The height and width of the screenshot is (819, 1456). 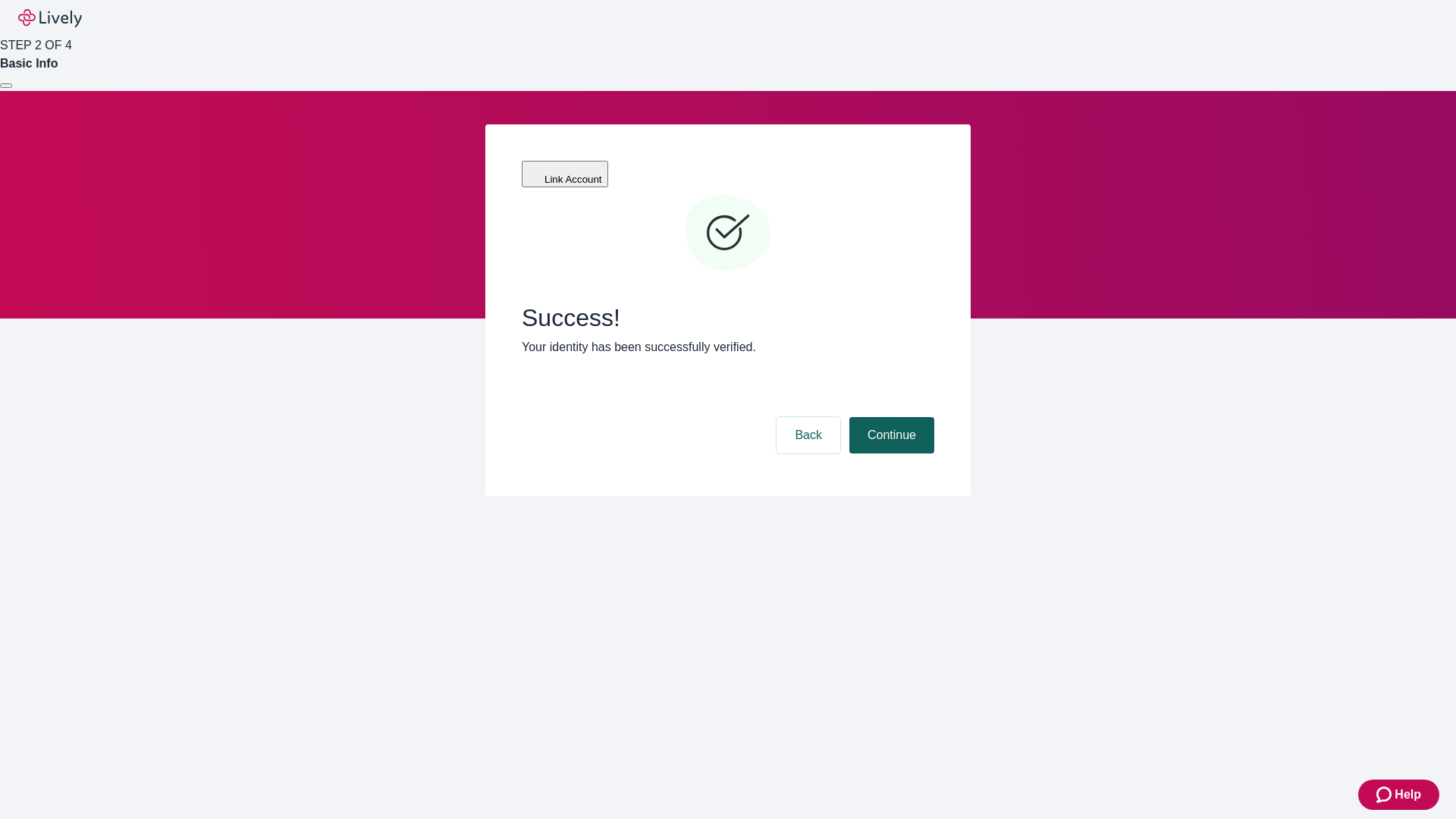 What do you see at coordinates (728, 234) in the screenshot?
I see `svg: Checkmark icon` at bounding box center [728, 234].